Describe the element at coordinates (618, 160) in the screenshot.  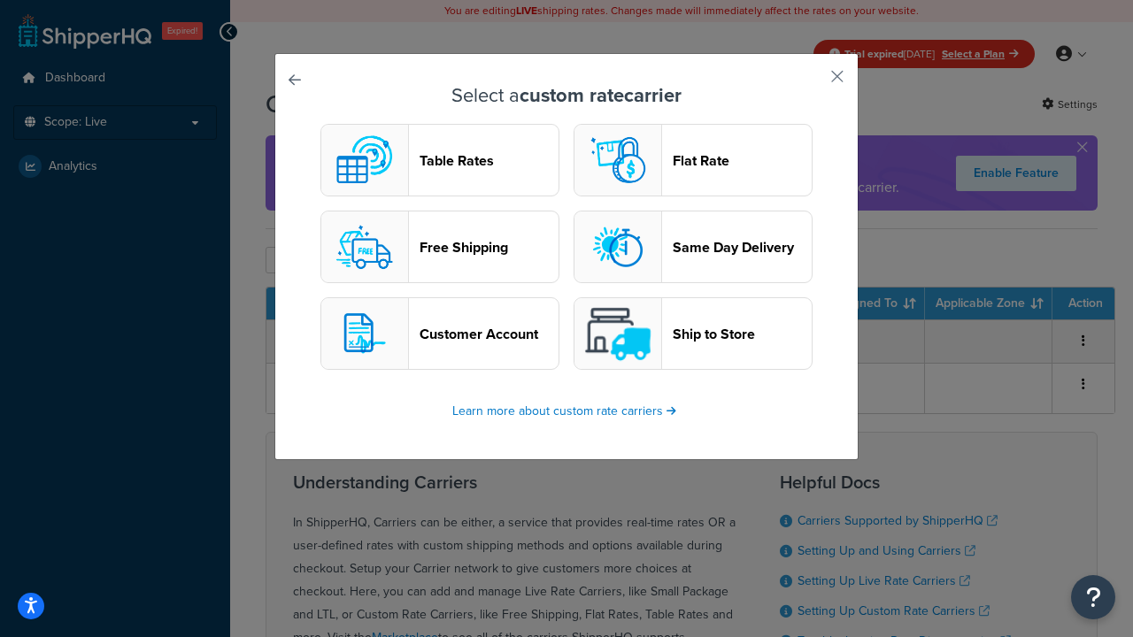
I see `img: flat logo` at that location.